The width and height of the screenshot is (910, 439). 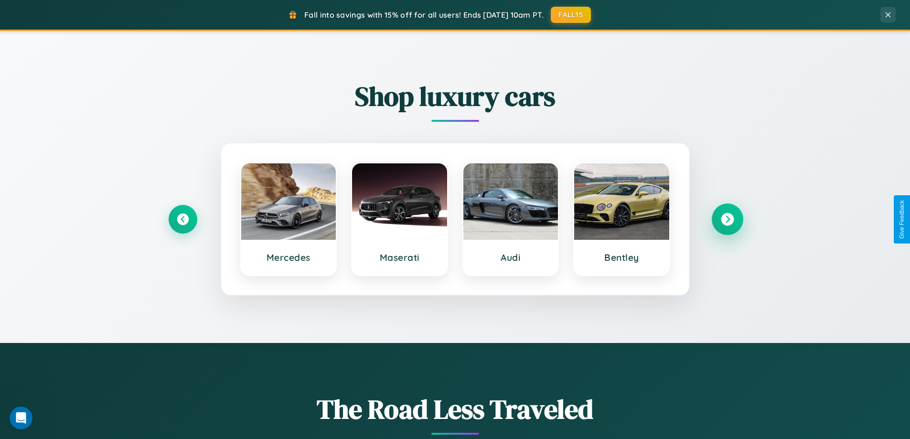 What do you see at coordinates (902, 219) in the screenshot?
I see `div: Give Feedback` at bounding box center [902, 219].